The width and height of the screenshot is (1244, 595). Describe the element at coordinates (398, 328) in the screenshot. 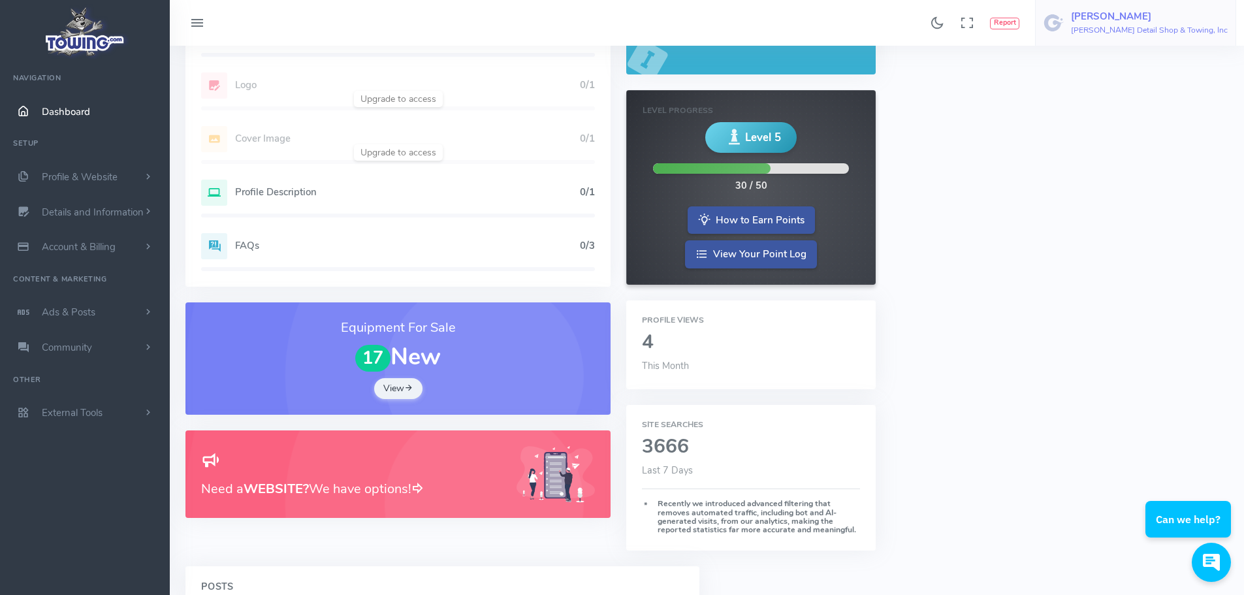

I see `h3: Equipment For Sale` at that location.